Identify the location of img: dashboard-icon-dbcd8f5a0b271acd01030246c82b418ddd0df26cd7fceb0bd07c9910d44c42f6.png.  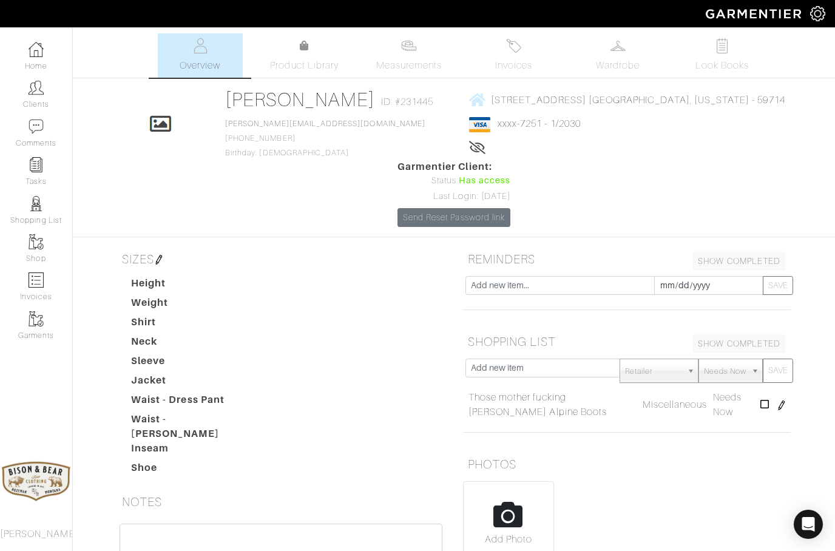
(36, 49).